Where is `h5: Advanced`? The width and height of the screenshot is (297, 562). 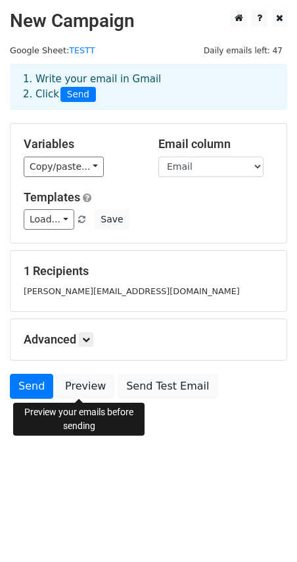
h5: Advanced is located at coordinates (149, 339).